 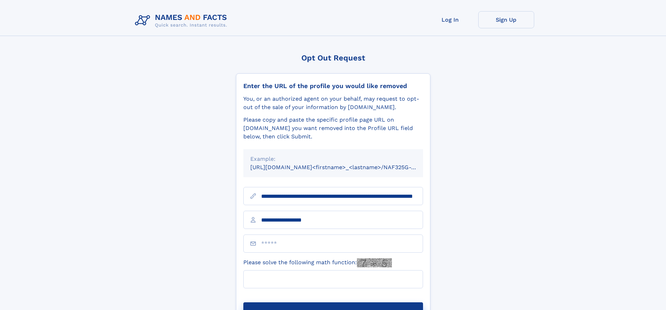 I want to click on div: You, or an authorized agent on your behalf, may request to opt-out of the sale of your informatio..., so click(x=333, y=103).